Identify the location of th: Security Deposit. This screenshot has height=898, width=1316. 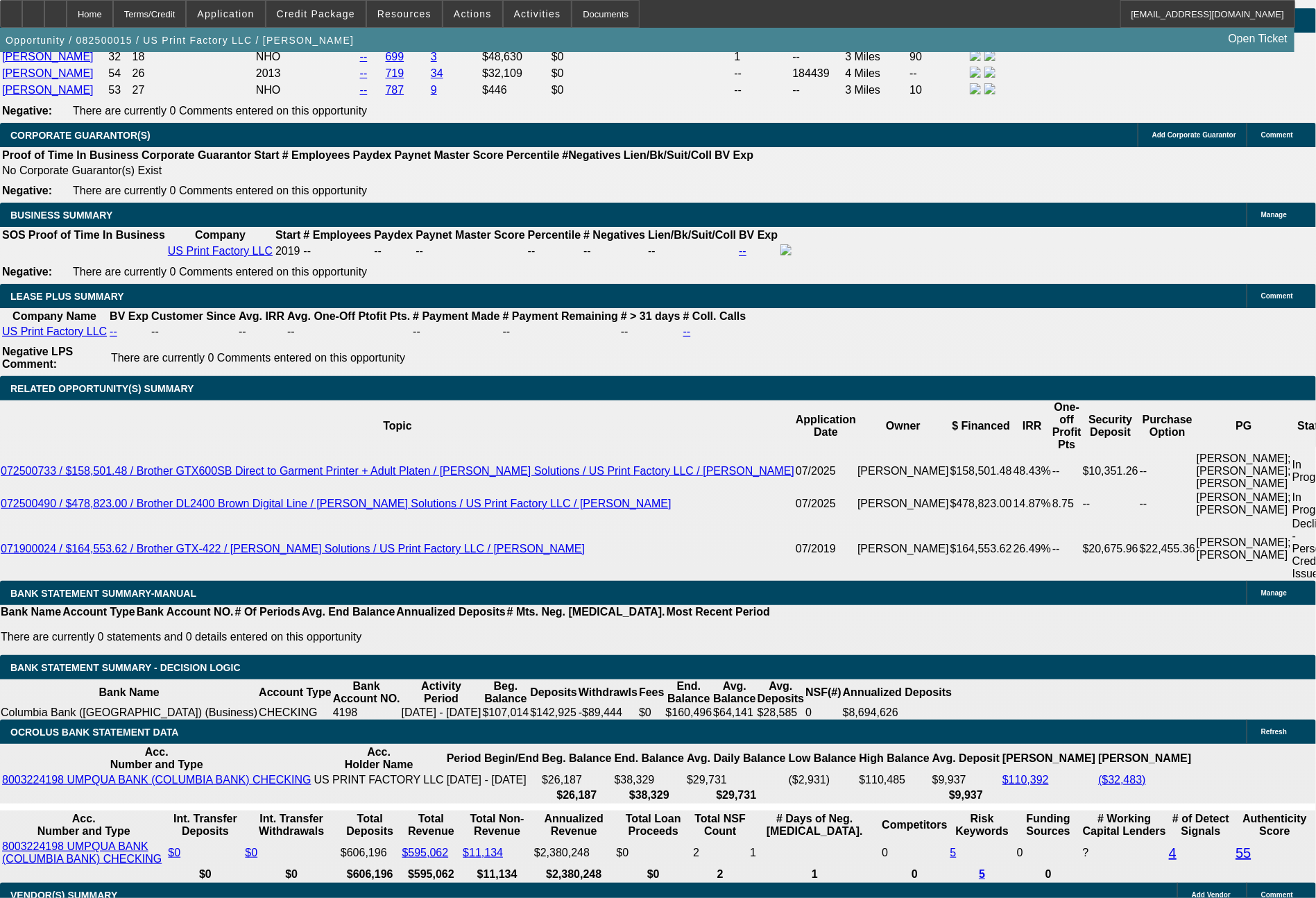
(1111, 426).